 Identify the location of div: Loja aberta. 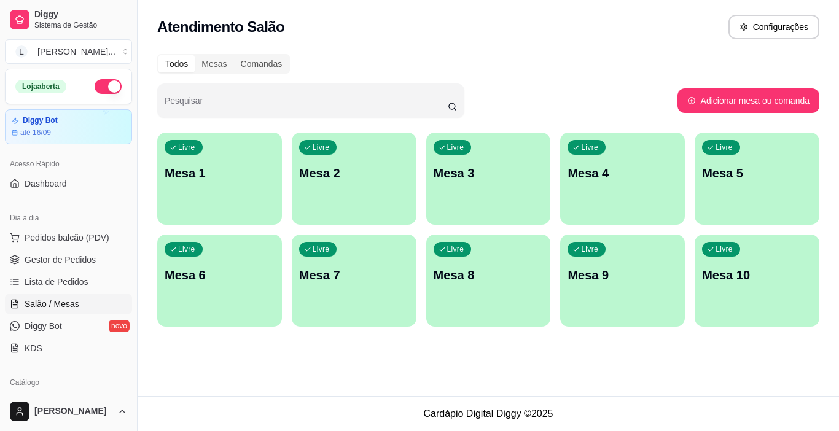
(41, 87).